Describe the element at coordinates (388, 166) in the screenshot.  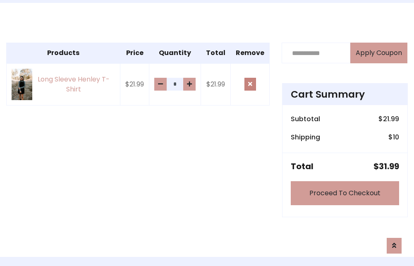
I see `span: 31.99` at that location.